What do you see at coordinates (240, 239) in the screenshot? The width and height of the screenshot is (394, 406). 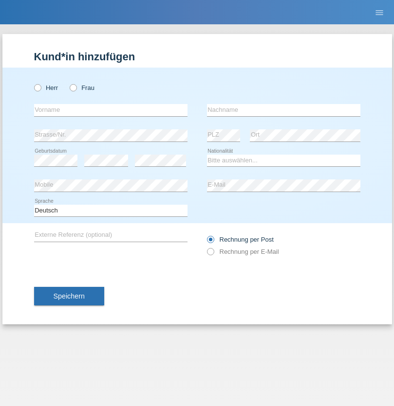 I see `label: Rechnung per Post` at bounding box center [240, 239].